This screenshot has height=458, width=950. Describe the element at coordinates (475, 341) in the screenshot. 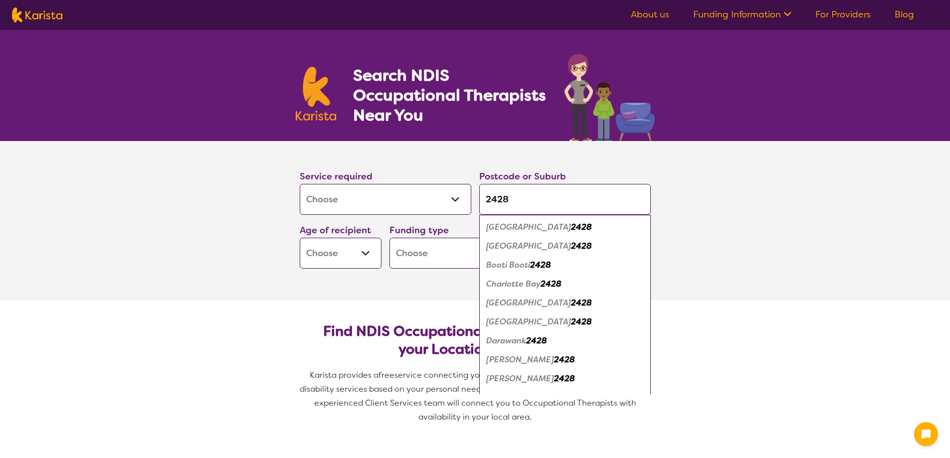

I see `h2: Find NDIS Occupational Therapists based on your Location & Needs` at that location.